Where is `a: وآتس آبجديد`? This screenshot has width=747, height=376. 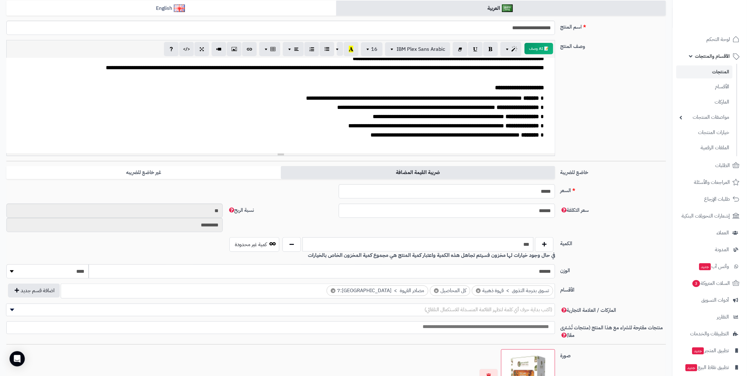 a: وآتس آبجديد is located at coordinates (710, 267).